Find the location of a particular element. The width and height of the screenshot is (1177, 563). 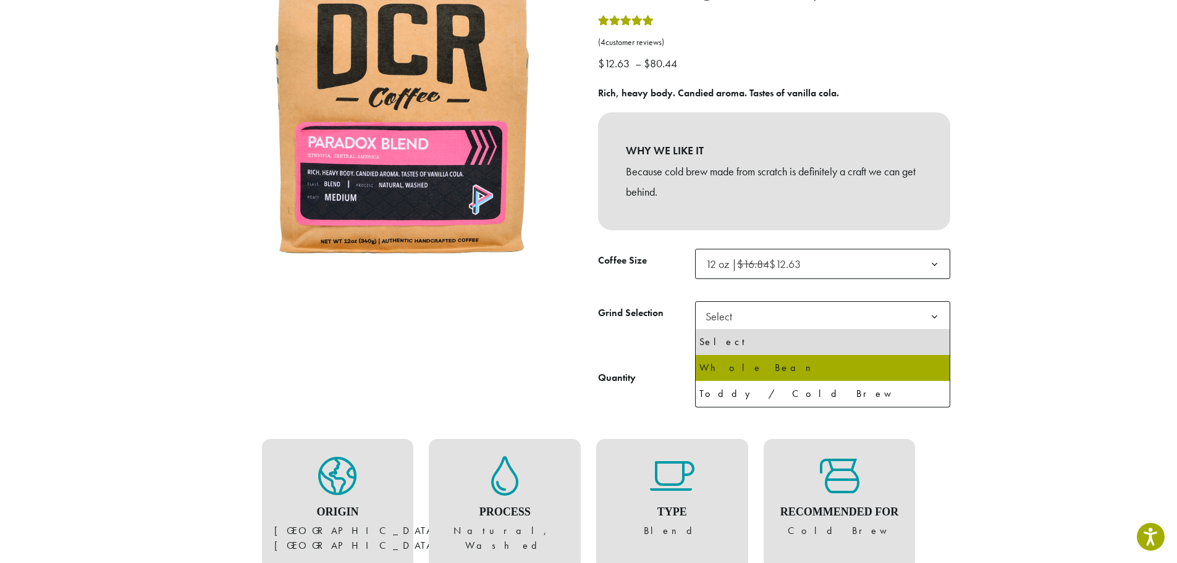

figure: Cold Brew is located at coordinates (840, 498).